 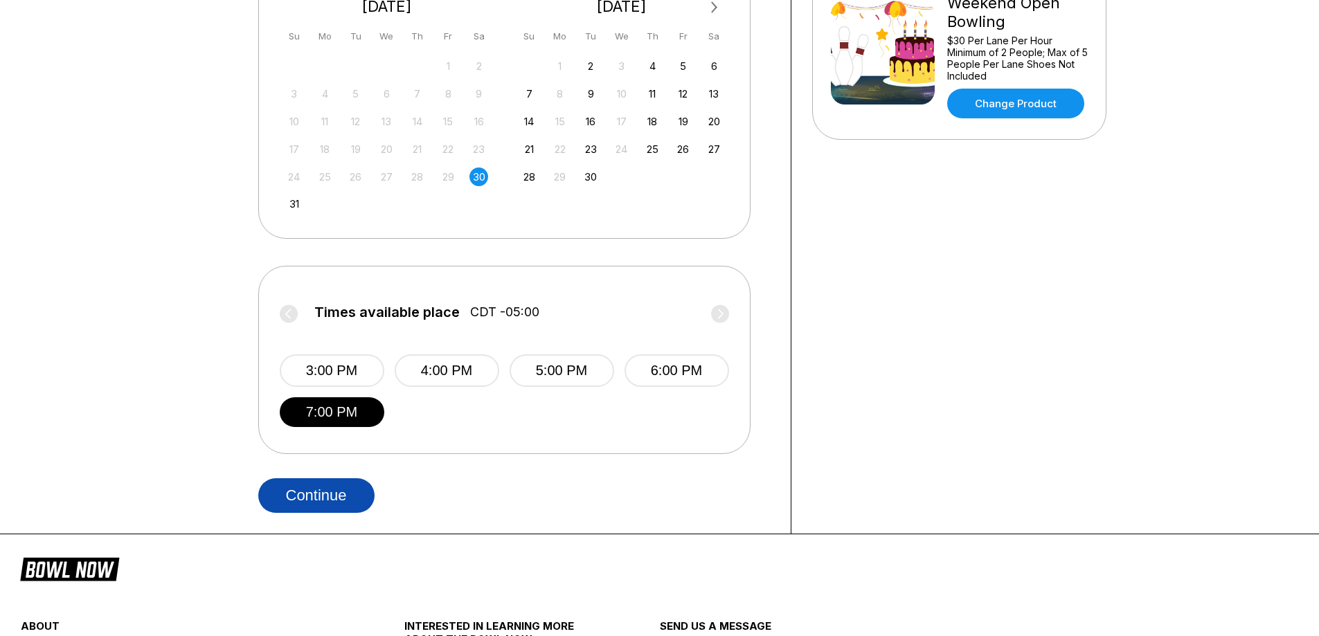 What do you see at coordinates (714, 121) in the screenshot?
I see `div: Choose Saturday, September 20th, 2025` at bounding box center [714, 121].